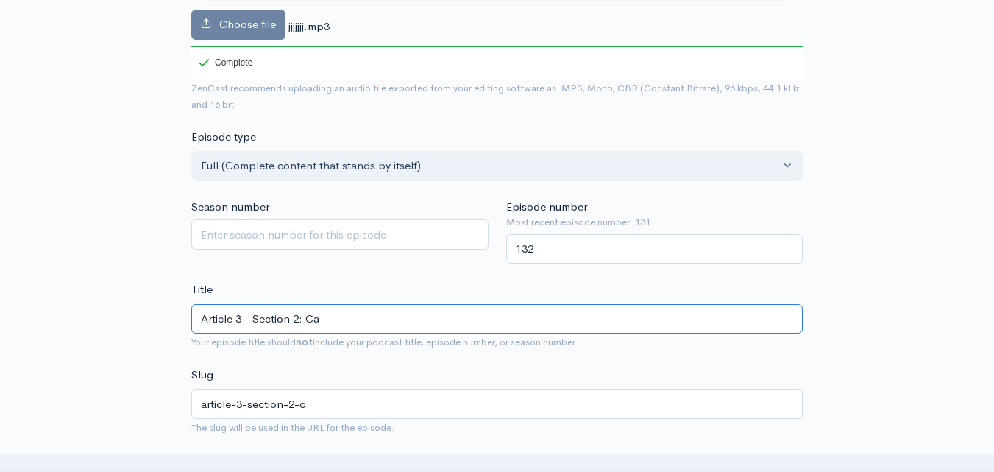  What do you see at coordinates (547, 207) in the screenshot?
I see `label: Episode number` at bounding box center [547, 207].